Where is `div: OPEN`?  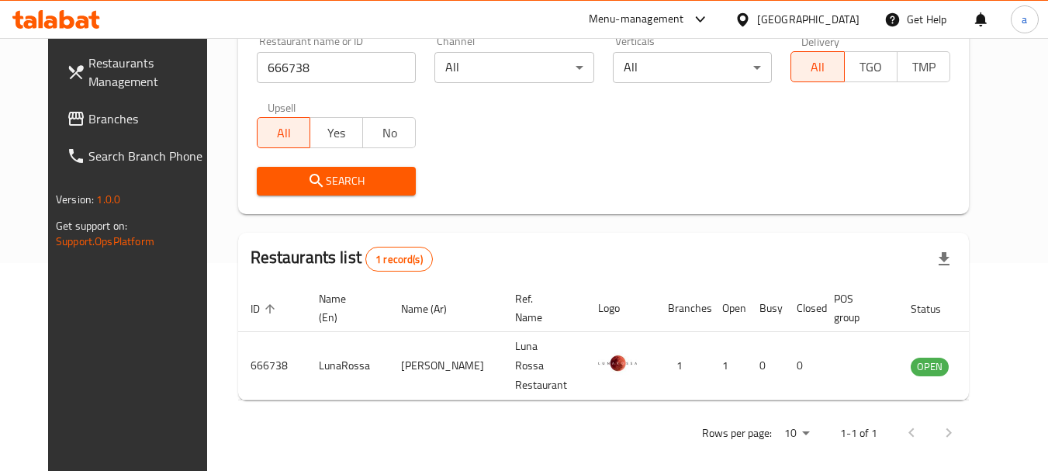
div: OPEN is located at coordinates (929, 367).